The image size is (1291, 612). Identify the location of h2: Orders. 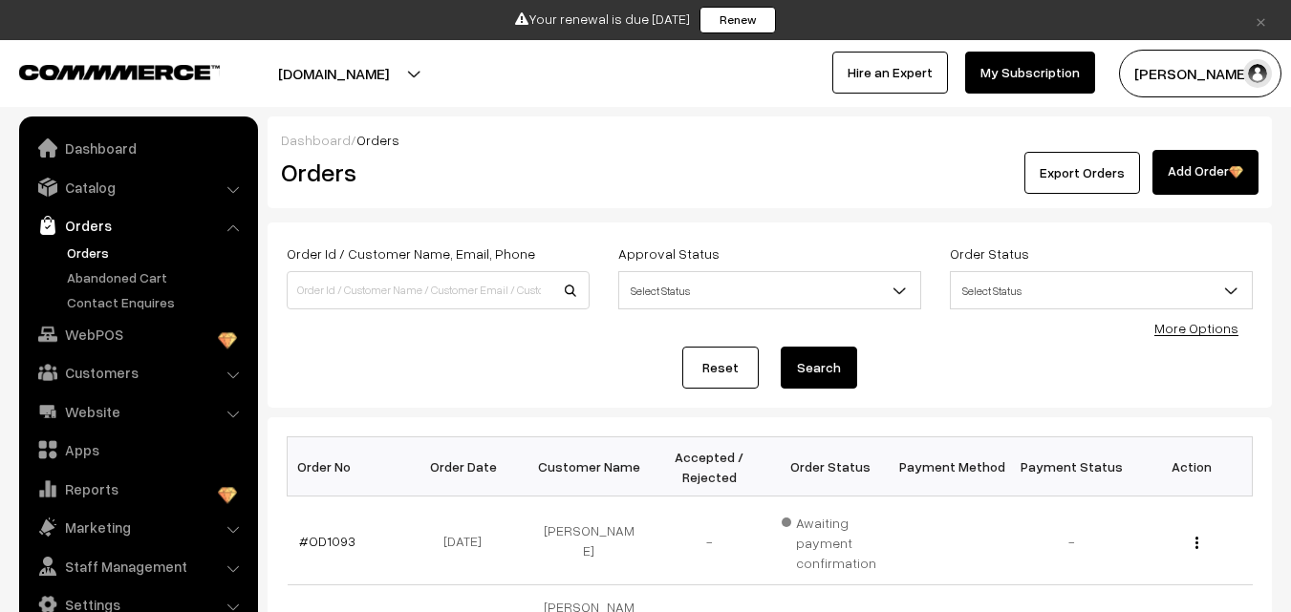
(434, 172).